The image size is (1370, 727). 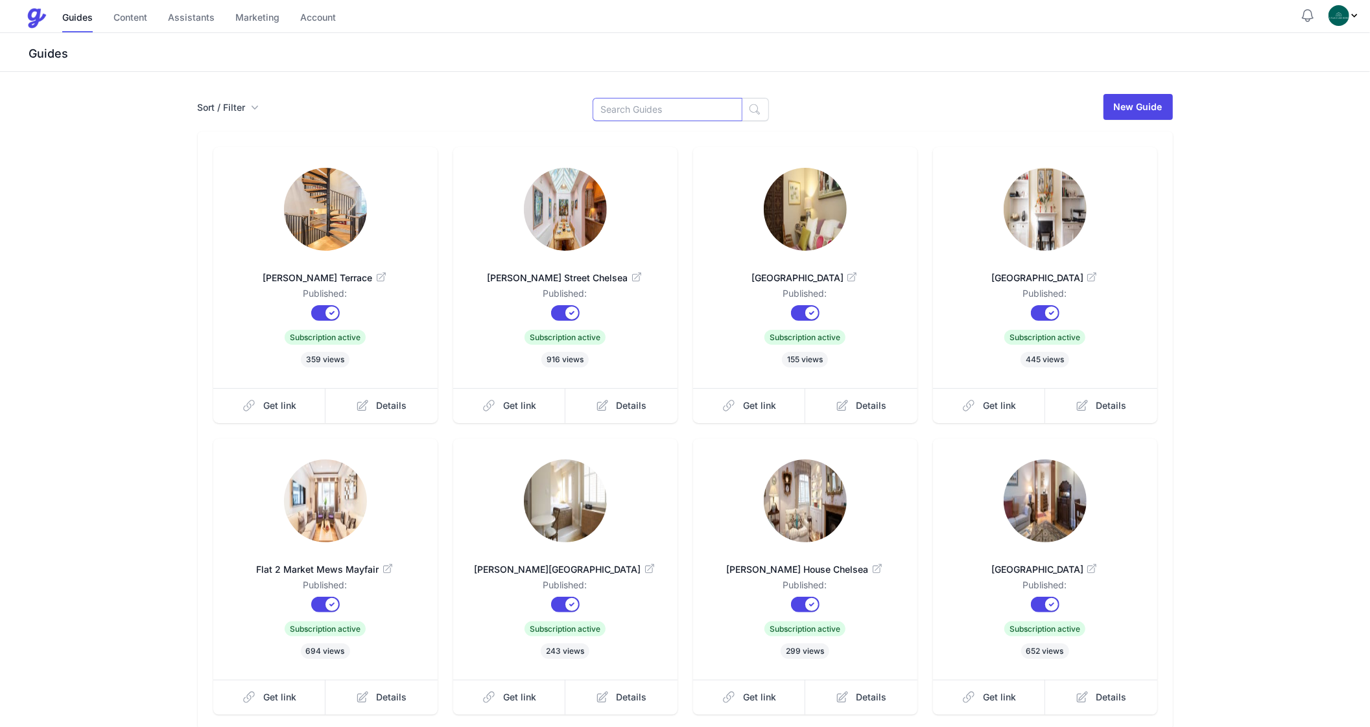 What do you see at coordinates (191, 18) in the screenshot?
I see `a: Assistants` at bounding box center [191, 18].